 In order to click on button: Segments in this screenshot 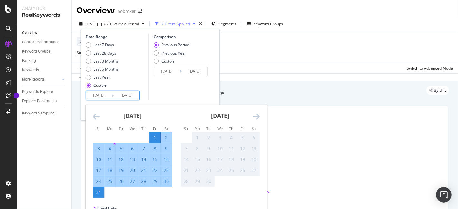, I will do `click(224, 24)`.